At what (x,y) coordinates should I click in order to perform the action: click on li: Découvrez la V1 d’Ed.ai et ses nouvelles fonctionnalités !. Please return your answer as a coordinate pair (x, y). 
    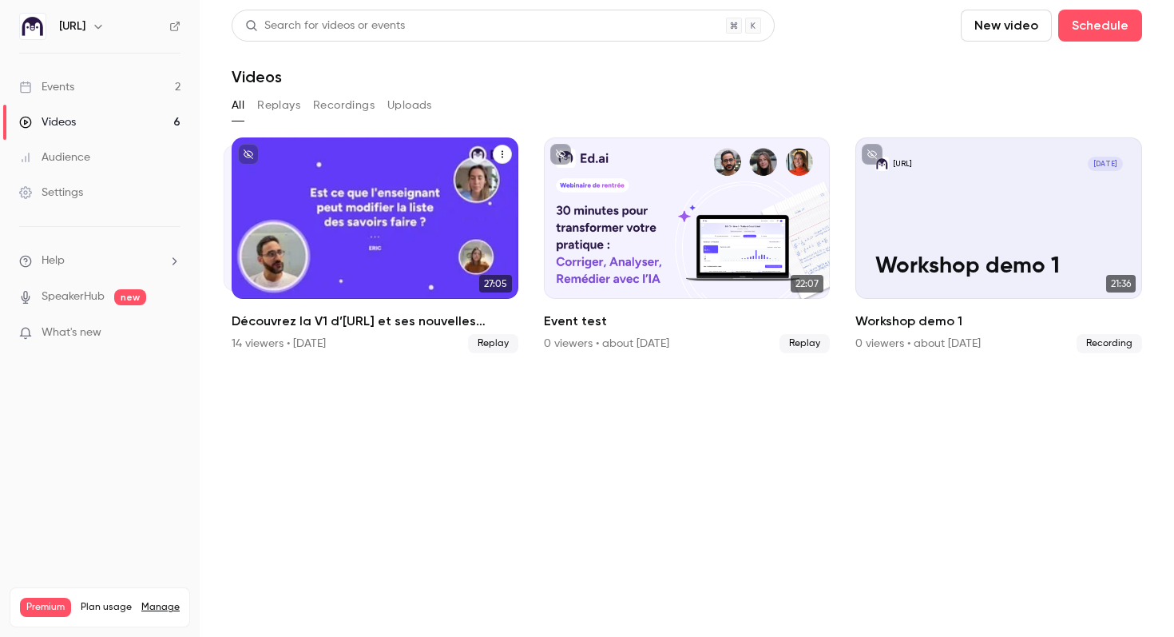
    Looking at the image, I should click on (375, 245).